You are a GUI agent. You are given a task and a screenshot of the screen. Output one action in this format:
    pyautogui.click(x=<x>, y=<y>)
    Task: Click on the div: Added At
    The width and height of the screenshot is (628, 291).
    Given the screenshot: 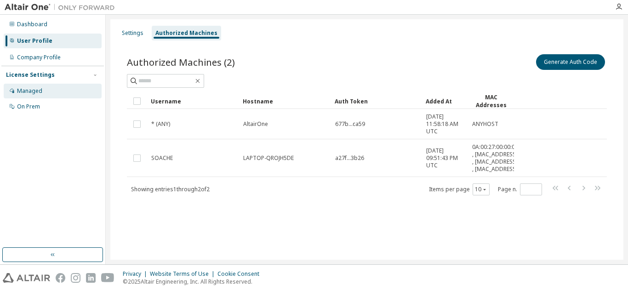 What is the action you would take?
    pyautogui.click(x=445, y=101)
    